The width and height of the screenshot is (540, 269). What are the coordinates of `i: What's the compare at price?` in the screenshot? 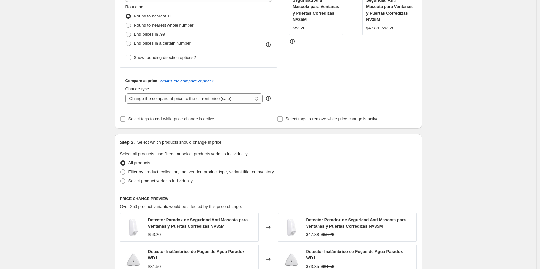 It's located at (187, 81).